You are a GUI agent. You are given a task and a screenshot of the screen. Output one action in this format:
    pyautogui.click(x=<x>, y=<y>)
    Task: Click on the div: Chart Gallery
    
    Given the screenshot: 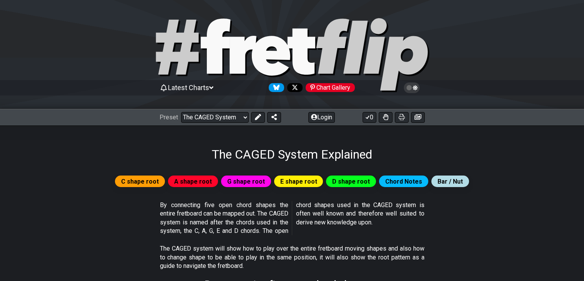 What is the action you would take?
    pyautogui.click(x=330, y=87)
    